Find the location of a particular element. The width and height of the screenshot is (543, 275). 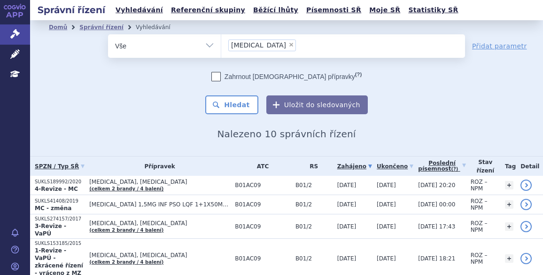

p: SUKLS189992/2020 is located at coordinates (60, 182).